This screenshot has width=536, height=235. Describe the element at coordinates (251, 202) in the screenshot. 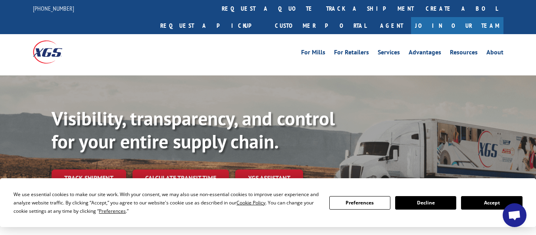

I see `span: Cookie Policy` at that location.